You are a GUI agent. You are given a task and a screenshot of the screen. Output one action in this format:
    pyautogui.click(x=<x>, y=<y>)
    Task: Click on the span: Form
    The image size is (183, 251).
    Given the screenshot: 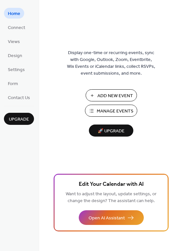 What is the action you would take?
    pyautogui.click(x=13, y=84)
    